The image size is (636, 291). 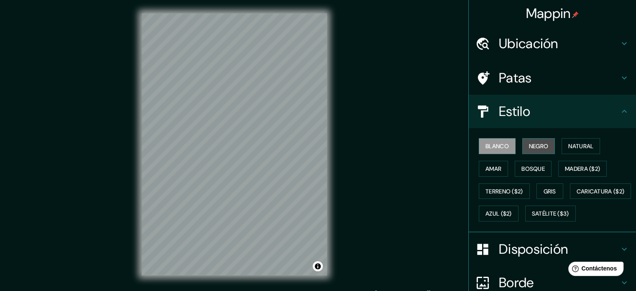 I want to click on button: Madera ($2), so click(x=583, y=169).